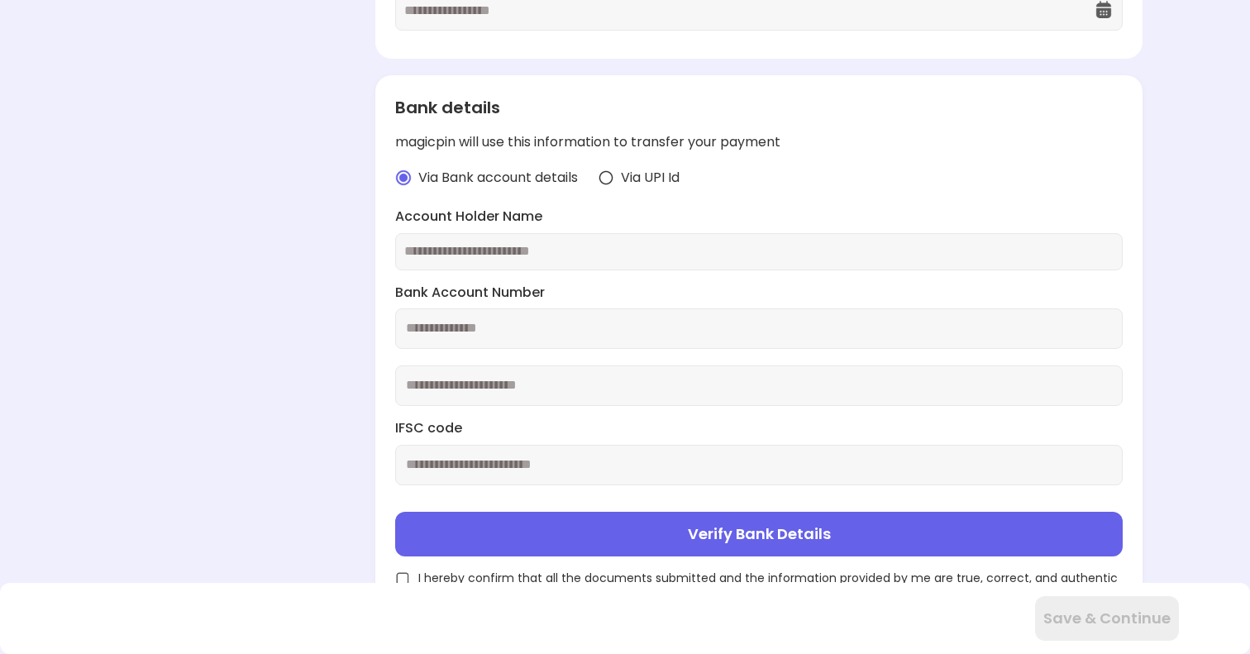 The height and width of the screenshot is (654, 1250). What do you see at coordinates (650, 178) in the screenshot?
I see `span: Via UPI Id` at bounding box center [650, 178].